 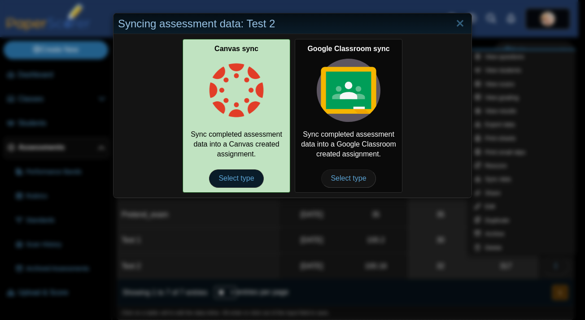 I want to click on img: class-type-google-classroom.svg, so click(x=349, y=91).